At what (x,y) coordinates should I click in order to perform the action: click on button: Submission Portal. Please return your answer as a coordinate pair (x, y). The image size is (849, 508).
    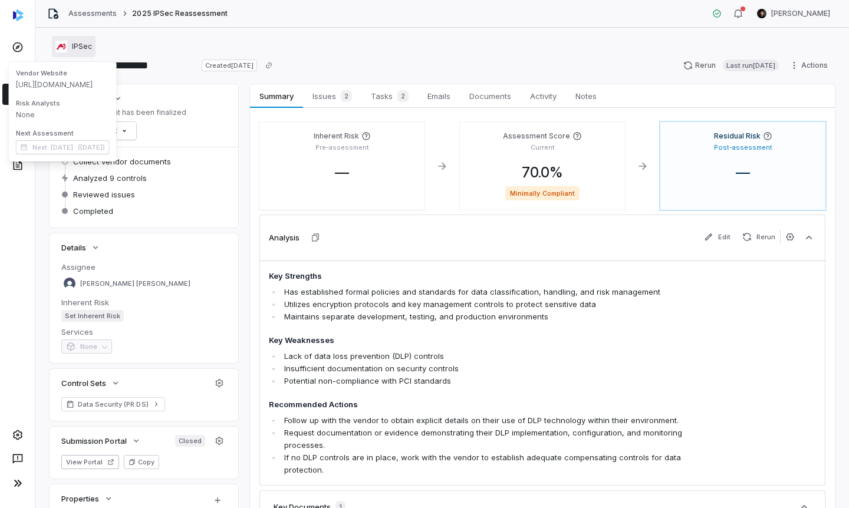
    Looking at the image, I should click on (101, 441).